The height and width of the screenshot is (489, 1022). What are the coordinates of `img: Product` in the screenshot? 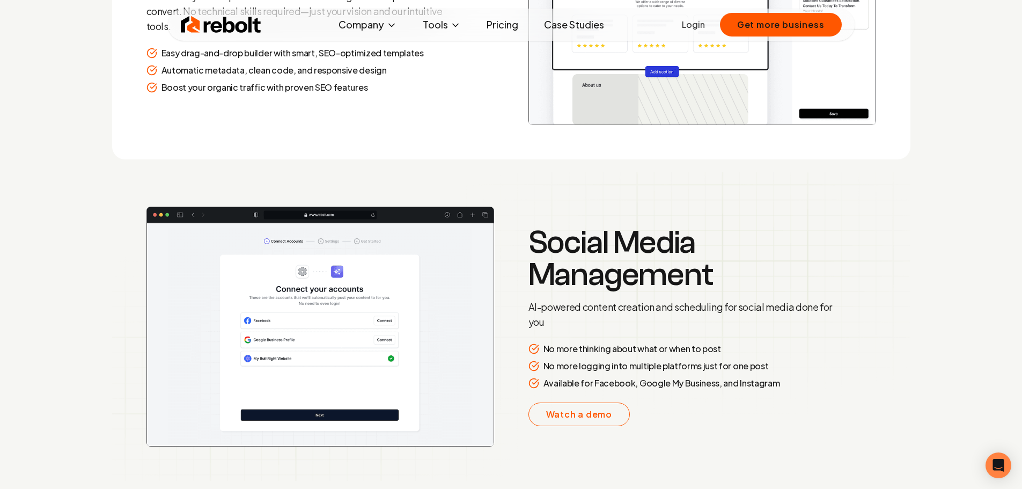 It's located at (511, 326).